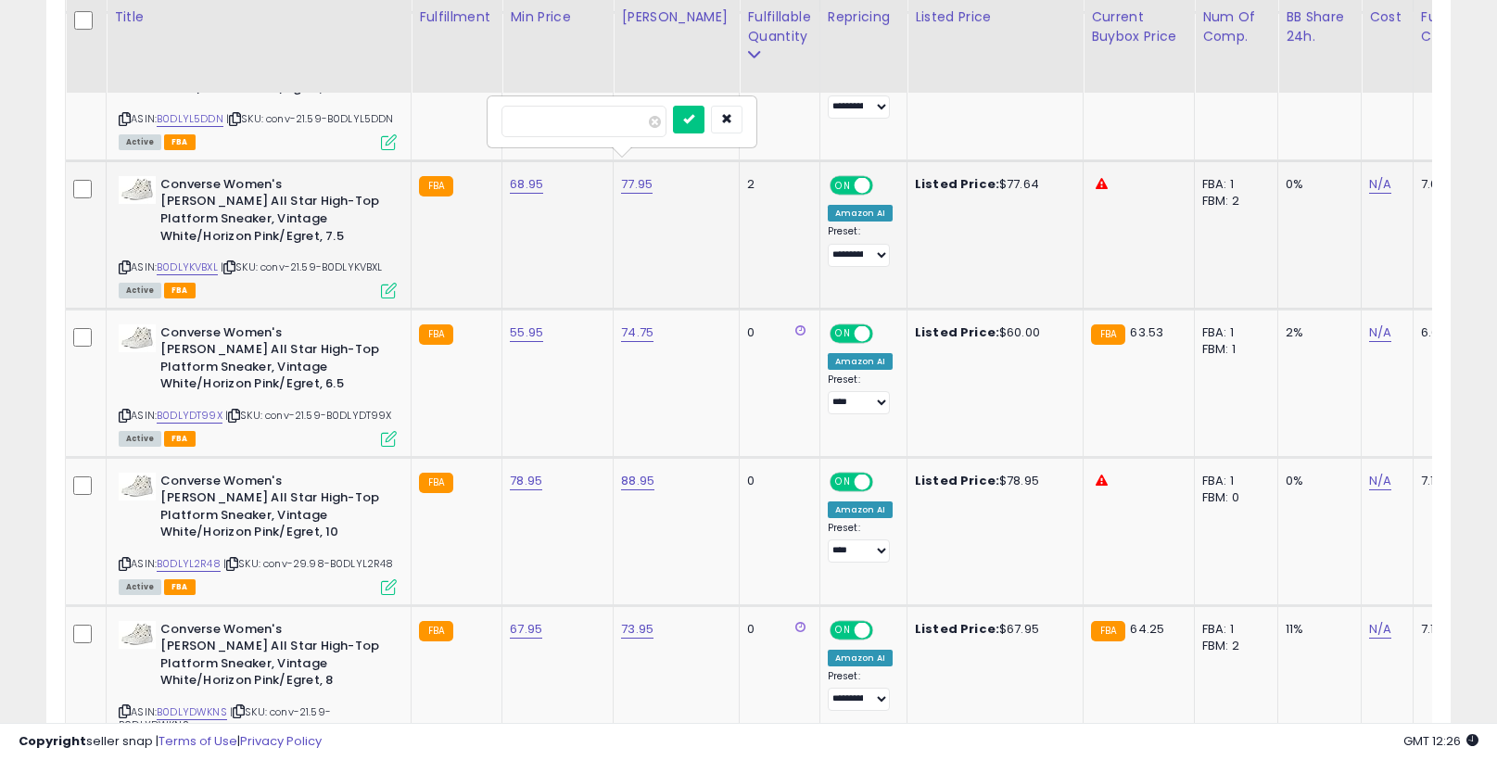  What do you see at coordinates (1147, 629) in the screenshot?
I see `span: 64.25` at bounding box center [1147, 629].